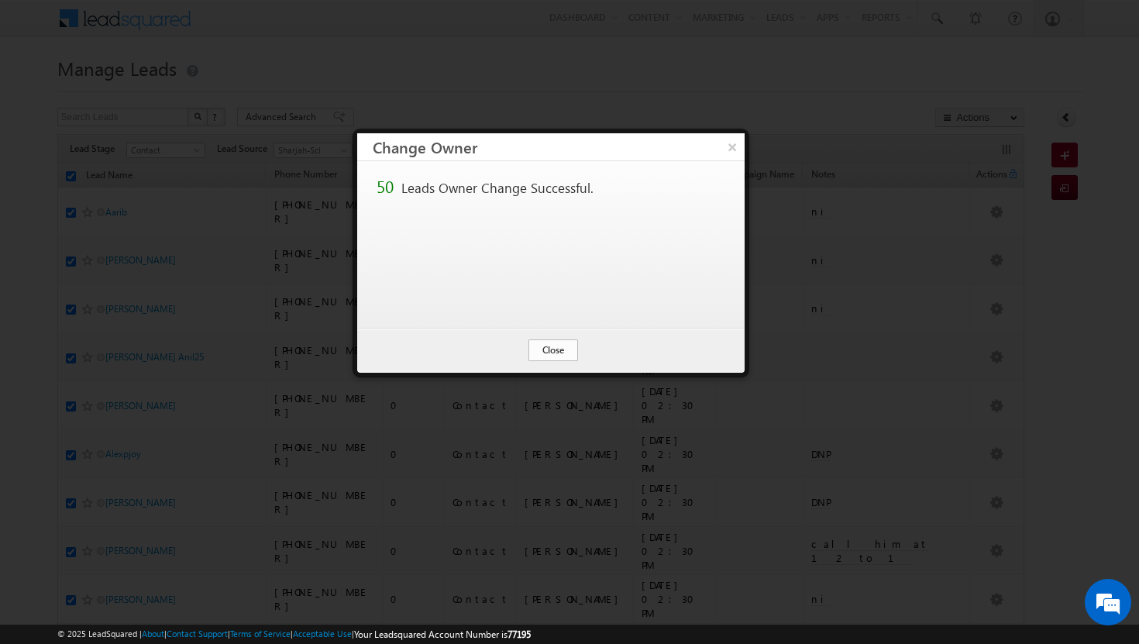  I want to click on a: Terms of Service, so click(260, 633).